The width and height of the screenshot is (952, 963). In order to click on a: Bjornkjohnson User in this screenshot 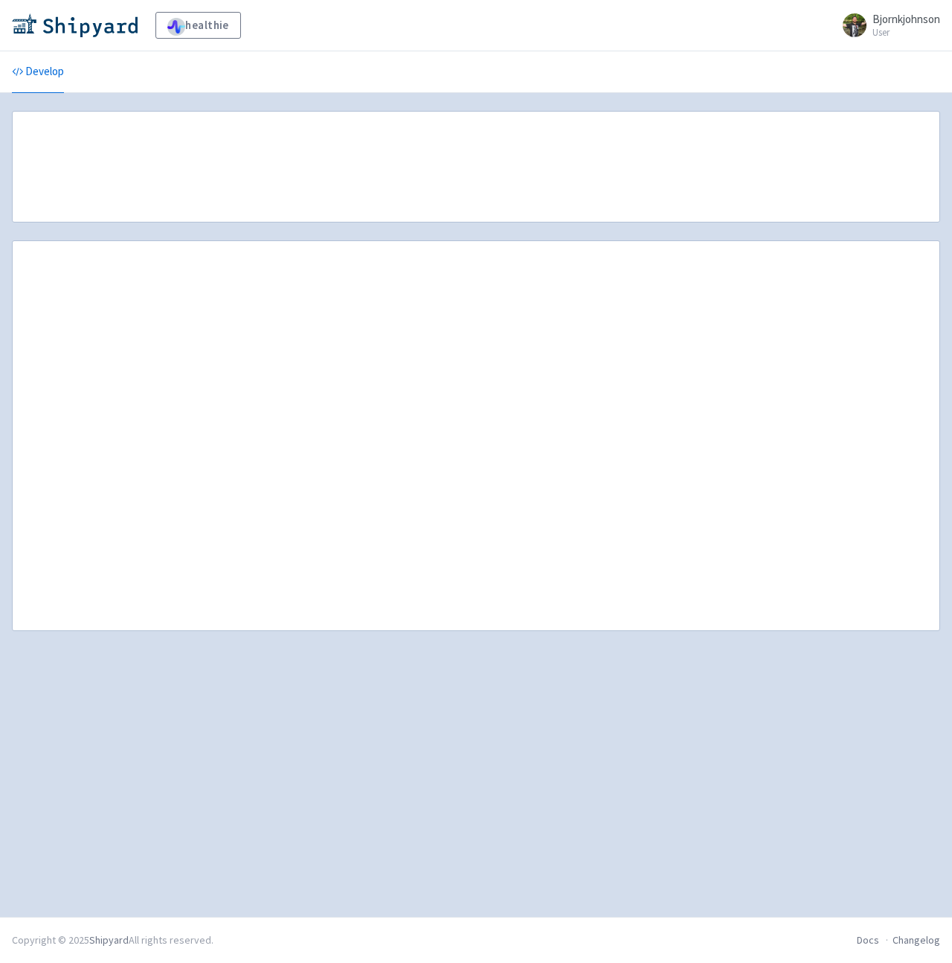, I will do `click(887, 25)`.